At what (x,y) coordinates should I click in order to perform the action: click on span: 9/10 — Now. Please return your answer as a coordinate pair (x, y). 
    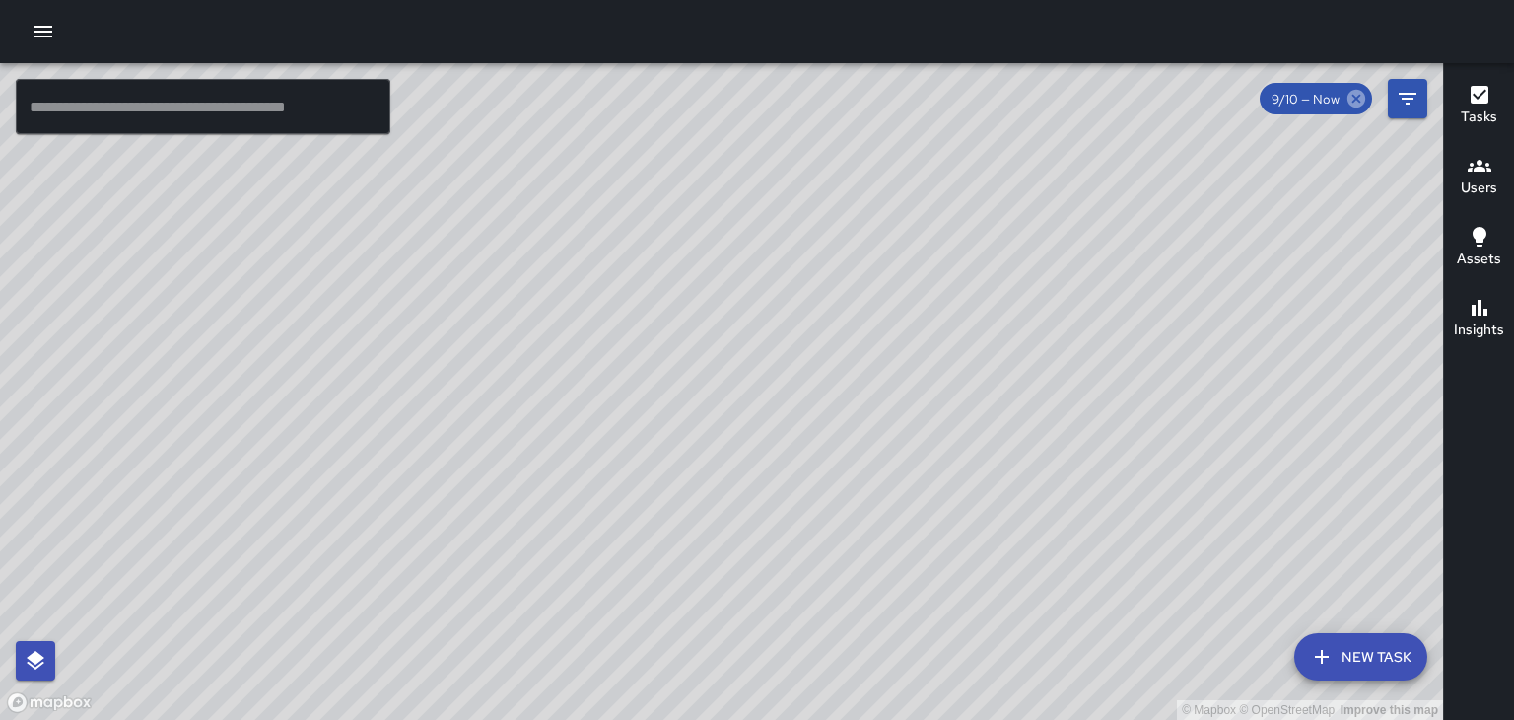
    Looking at the image, I should click on (1305, 99).